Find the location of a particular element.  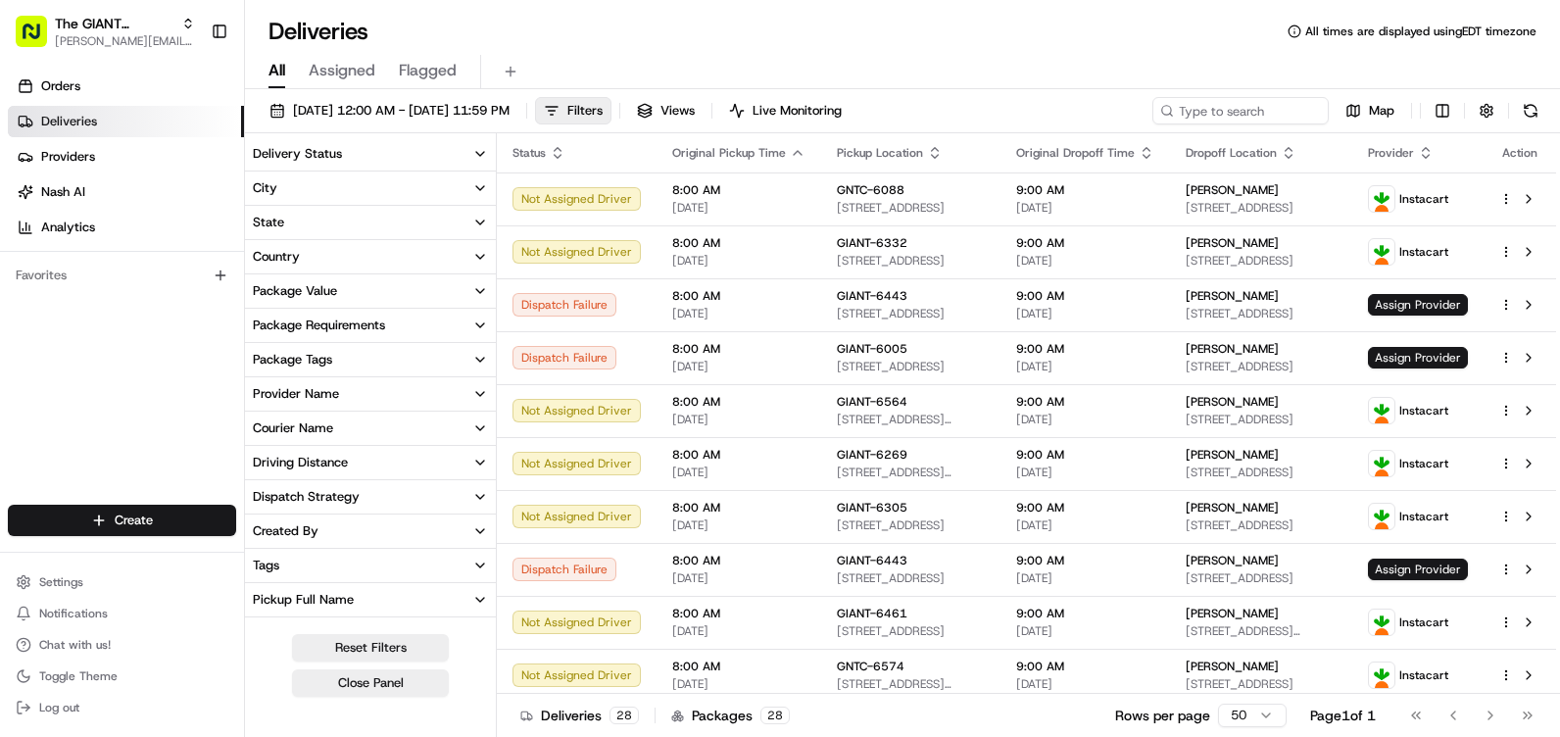

button: Created By is located at coordinates (370, 531).